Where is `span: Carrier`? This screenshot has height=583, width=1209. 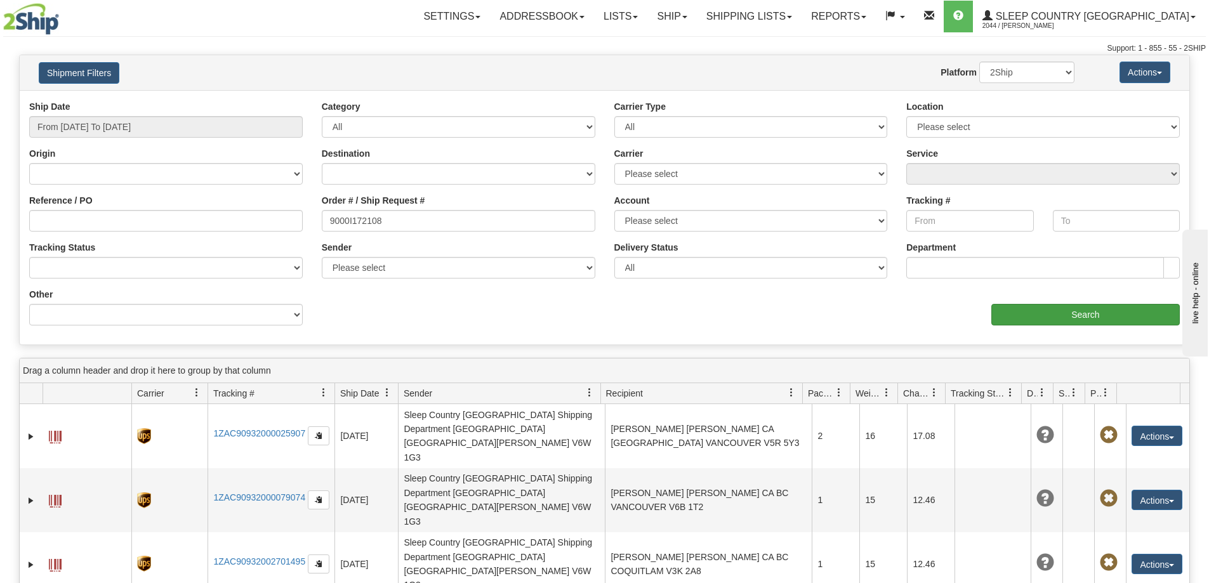 span: Carrier is located at coordinates (150, 394).